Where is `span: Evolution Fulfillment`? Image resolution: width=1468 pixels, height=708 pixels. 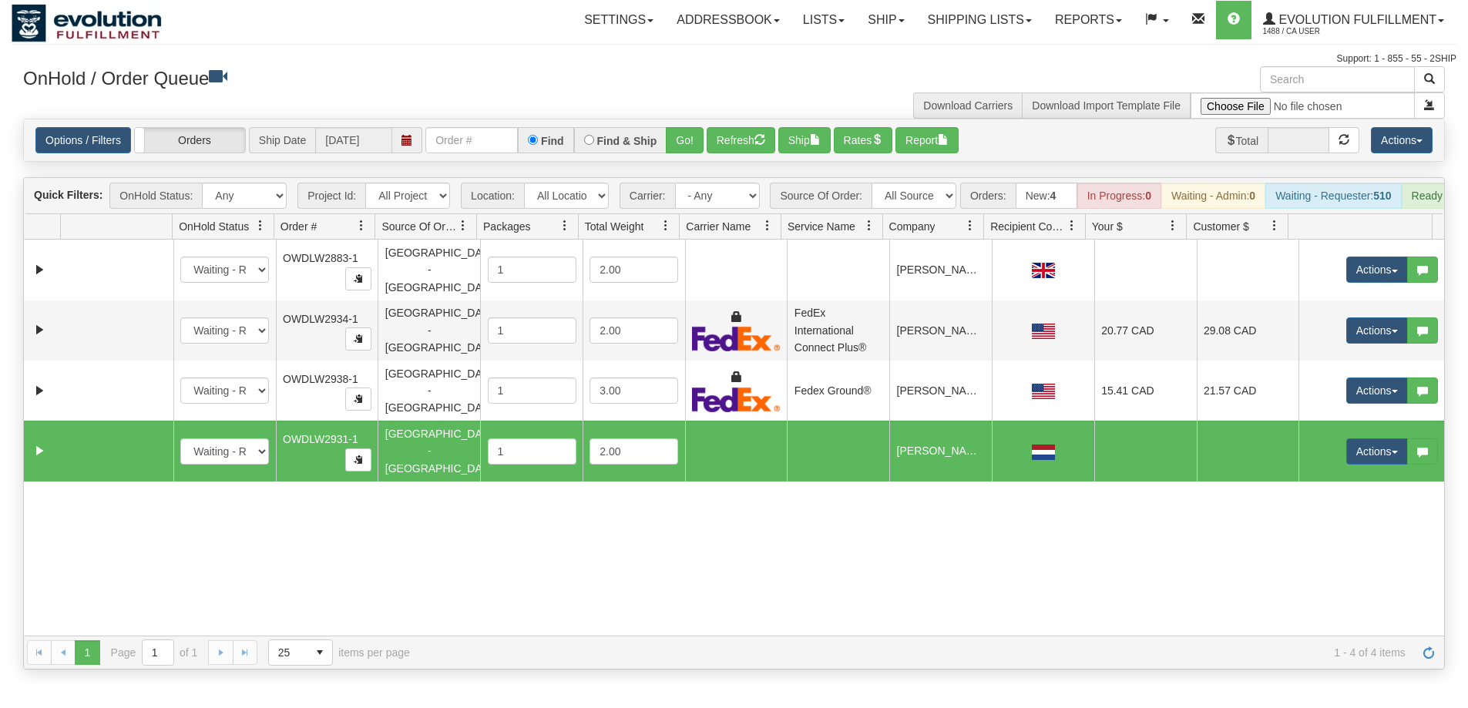
span: Evolution Fulfillment is located at coordinates (1355, 19).